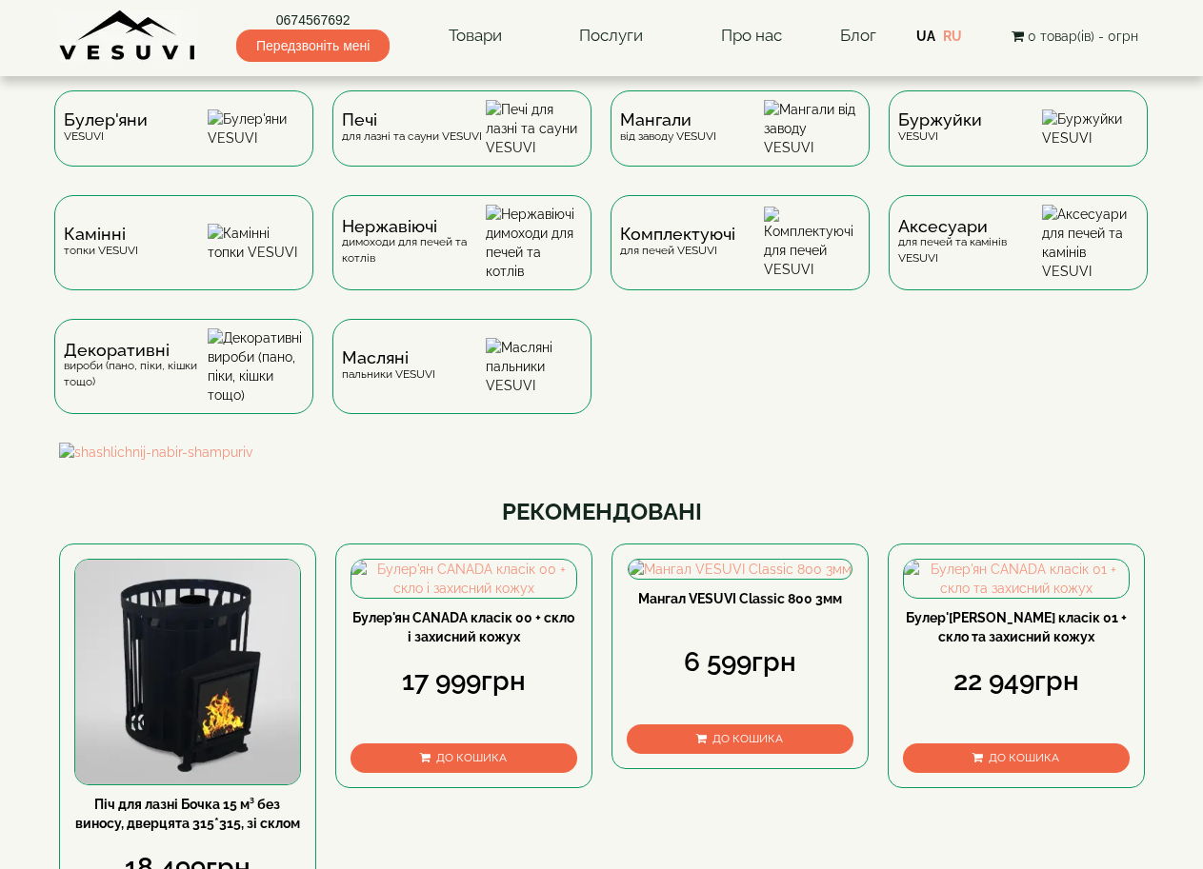 This screenshot has width=1203, height=869. Describe the element at coordinates (1089, 243) in the screenshot. I see `img: Аксесуари для печей та камінів VESUVI` at that location.